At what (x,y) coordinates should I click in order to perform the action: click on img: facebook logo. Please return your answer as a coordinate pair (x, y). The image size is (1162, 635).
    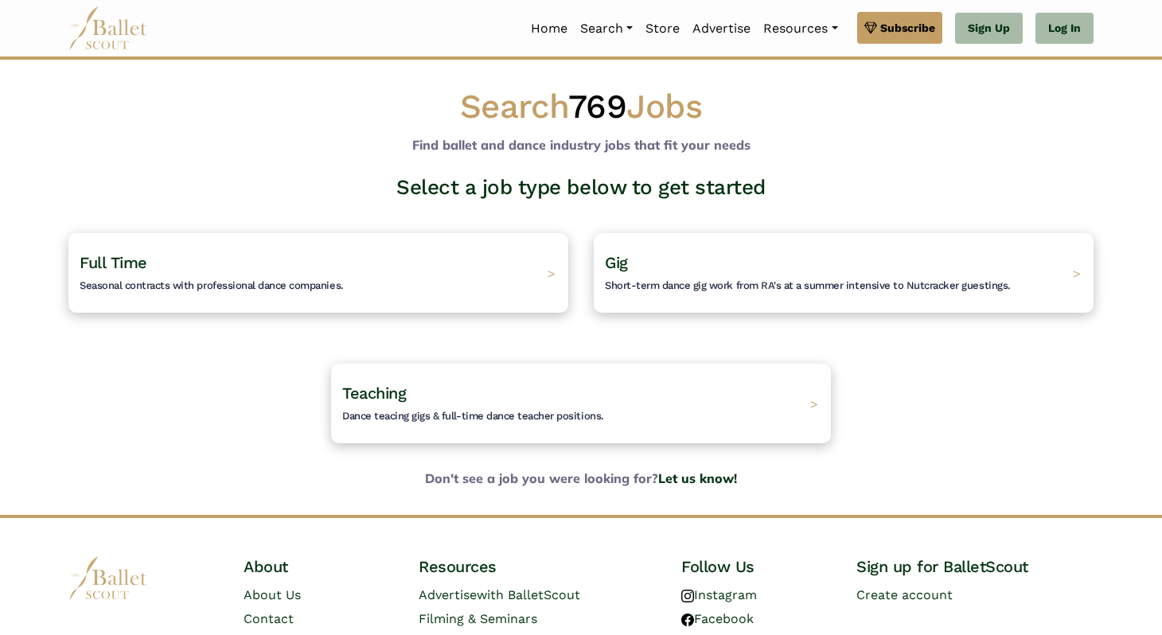
    Looking at the image, I should click on (688, 620).